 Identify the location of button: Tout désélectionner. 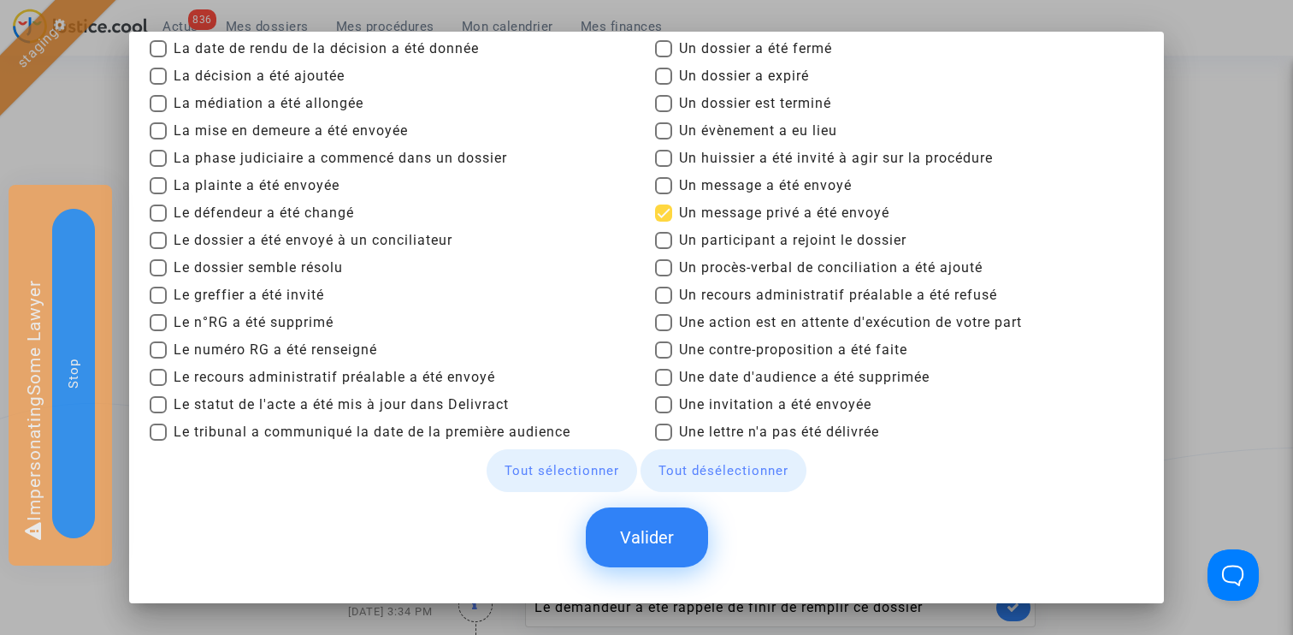
(724, 470).